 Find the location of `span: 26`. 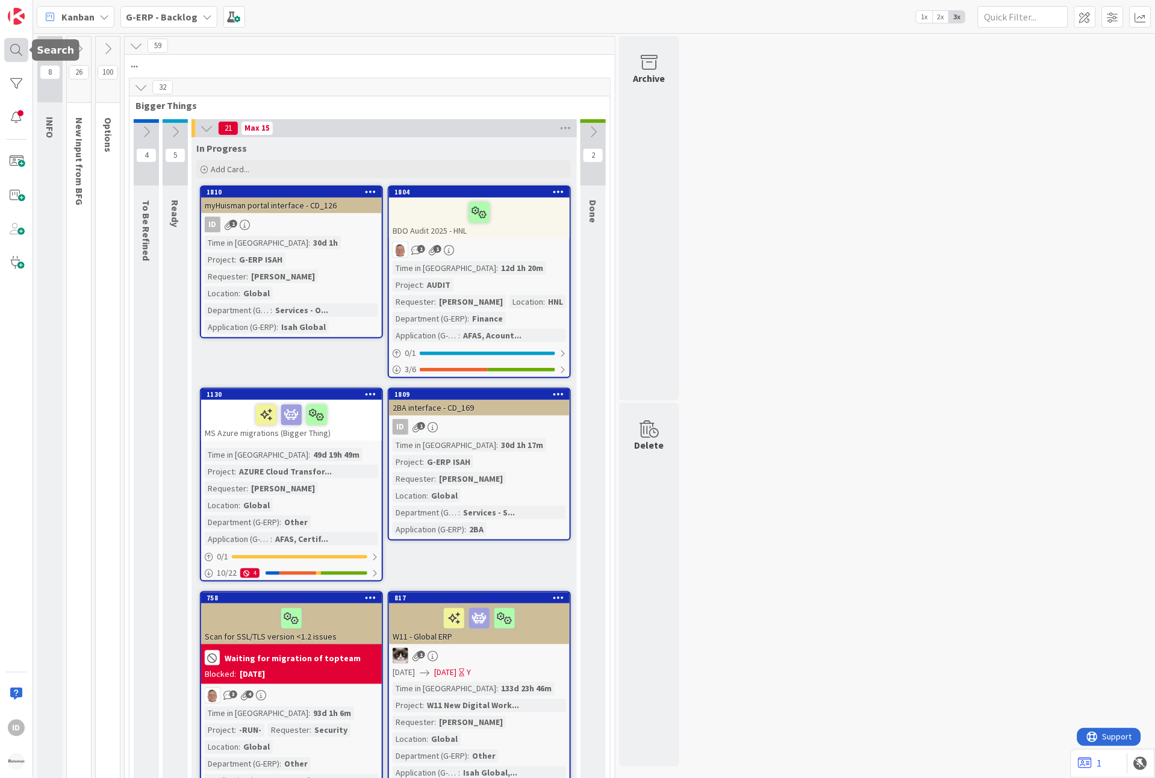

span: 26 is located at coordinates (79, 72).